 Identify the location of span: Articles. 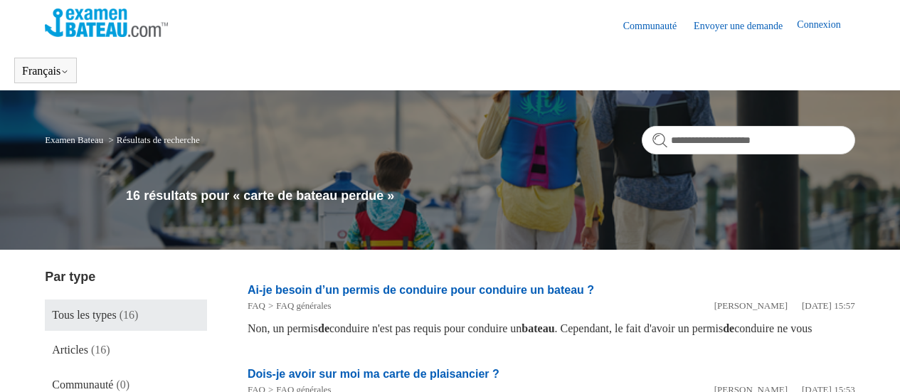
(70, 350).